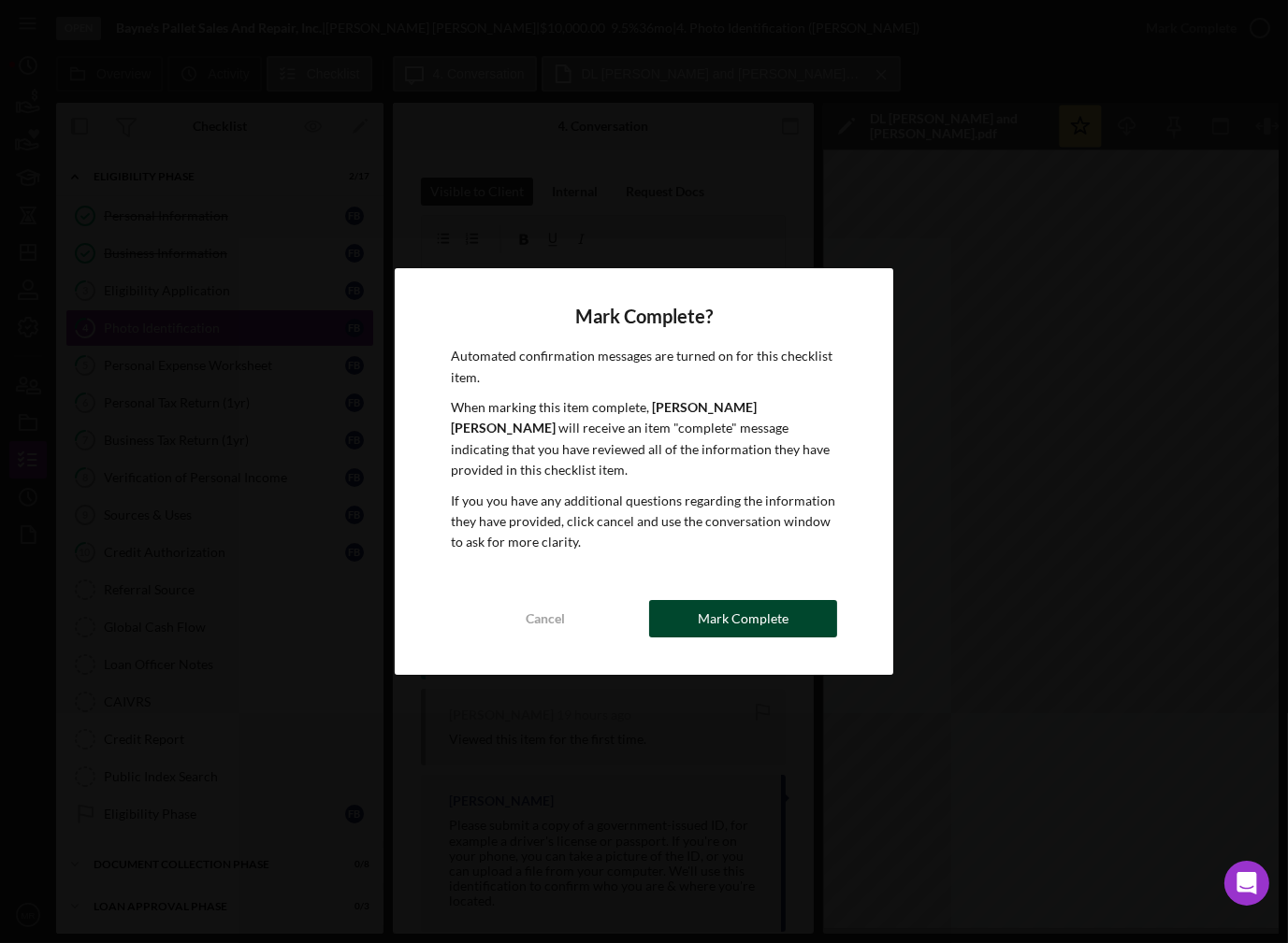  What do you see at coordinates (545, 619) in the screenshot?
I see `button: Cancel` at bounding box center [545, 619].